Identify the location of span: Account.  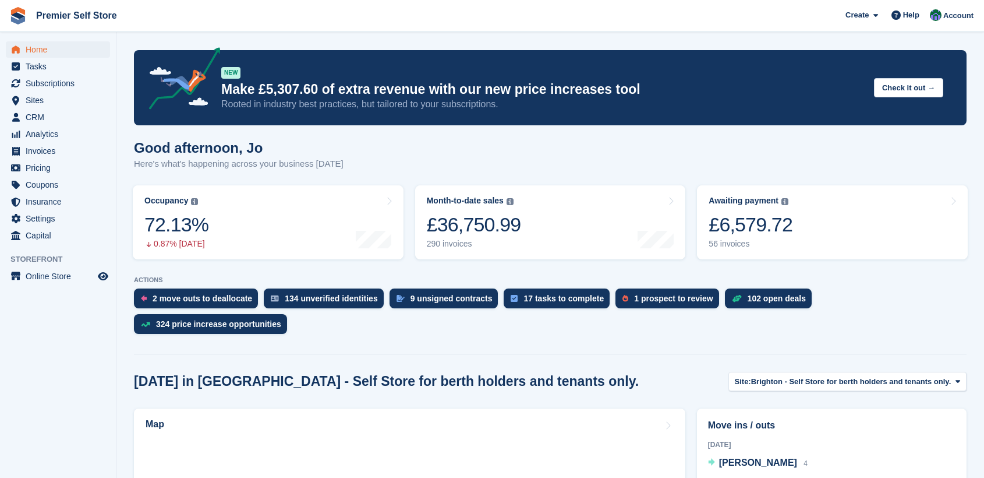
(958, 16).